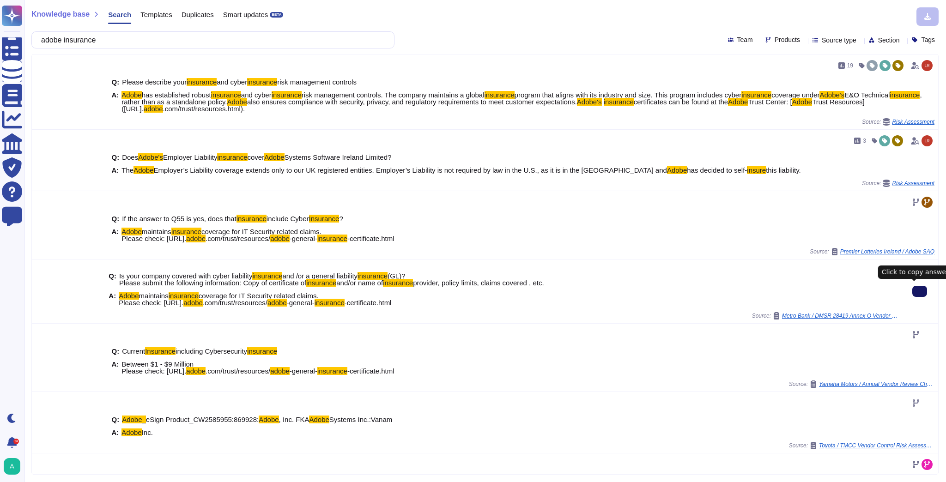 The image size is (946, 482). What do you see at coordinates (156, 14) in the screenshot?
I see `span: Templates` at bounding box center [156, 14].